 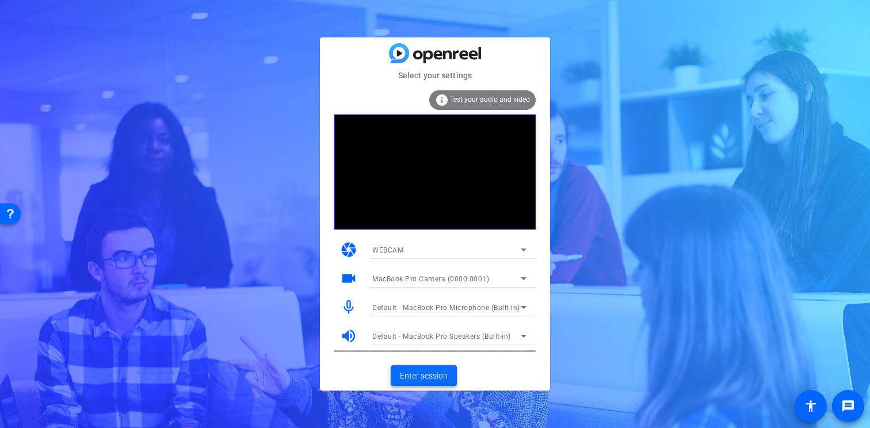 What do you see at coordinates (431, 279) in the screenshot?
I see `span: MacBook Pro Camera (0000:0001)` at bounding box center [431, 279].